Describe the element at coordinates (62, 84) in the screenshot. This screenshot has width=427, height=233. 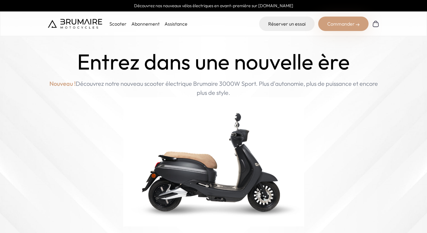
I see `span: Nouveau !` at that location.